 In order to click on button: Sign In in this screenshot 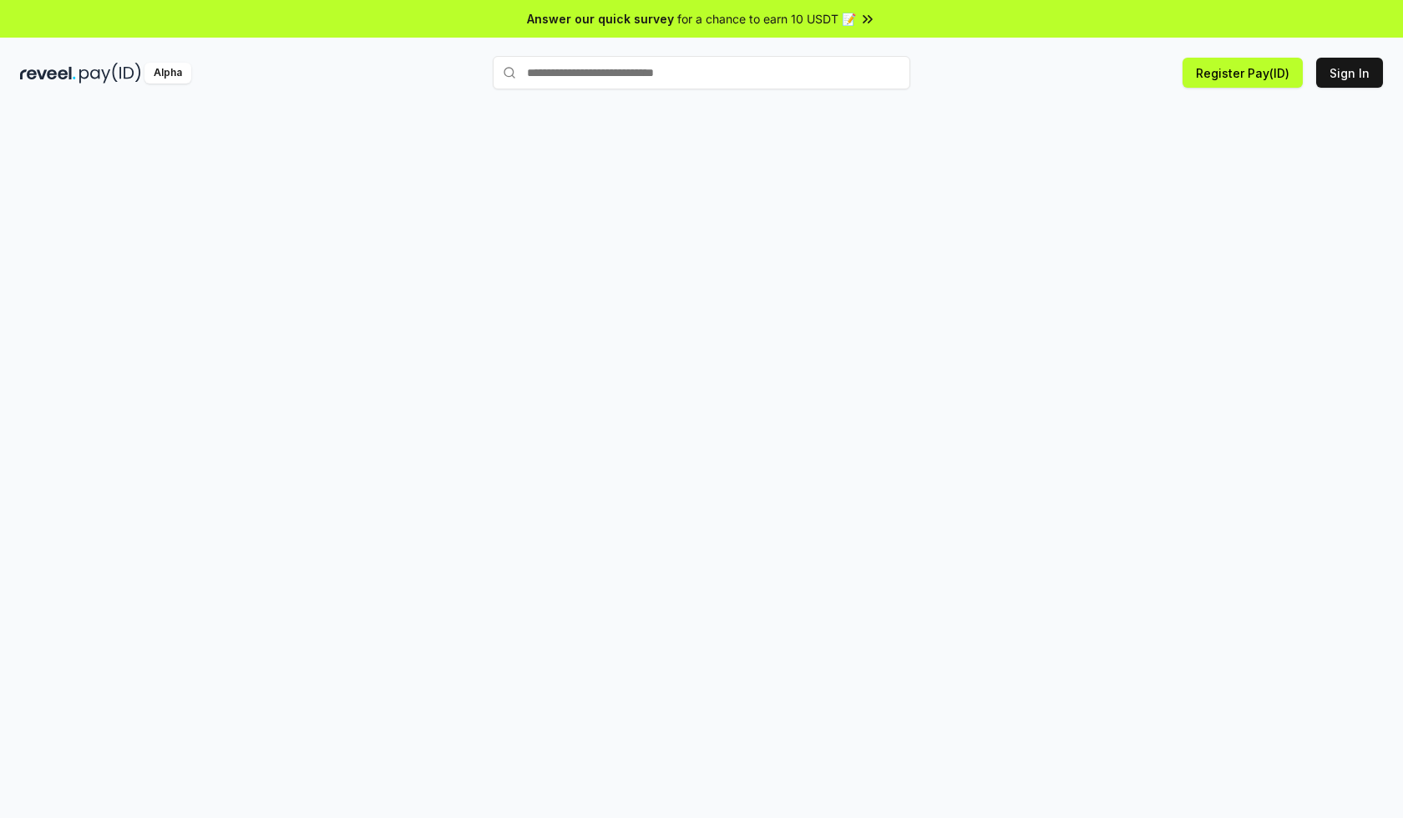, I will do `click(1350, 73)`.